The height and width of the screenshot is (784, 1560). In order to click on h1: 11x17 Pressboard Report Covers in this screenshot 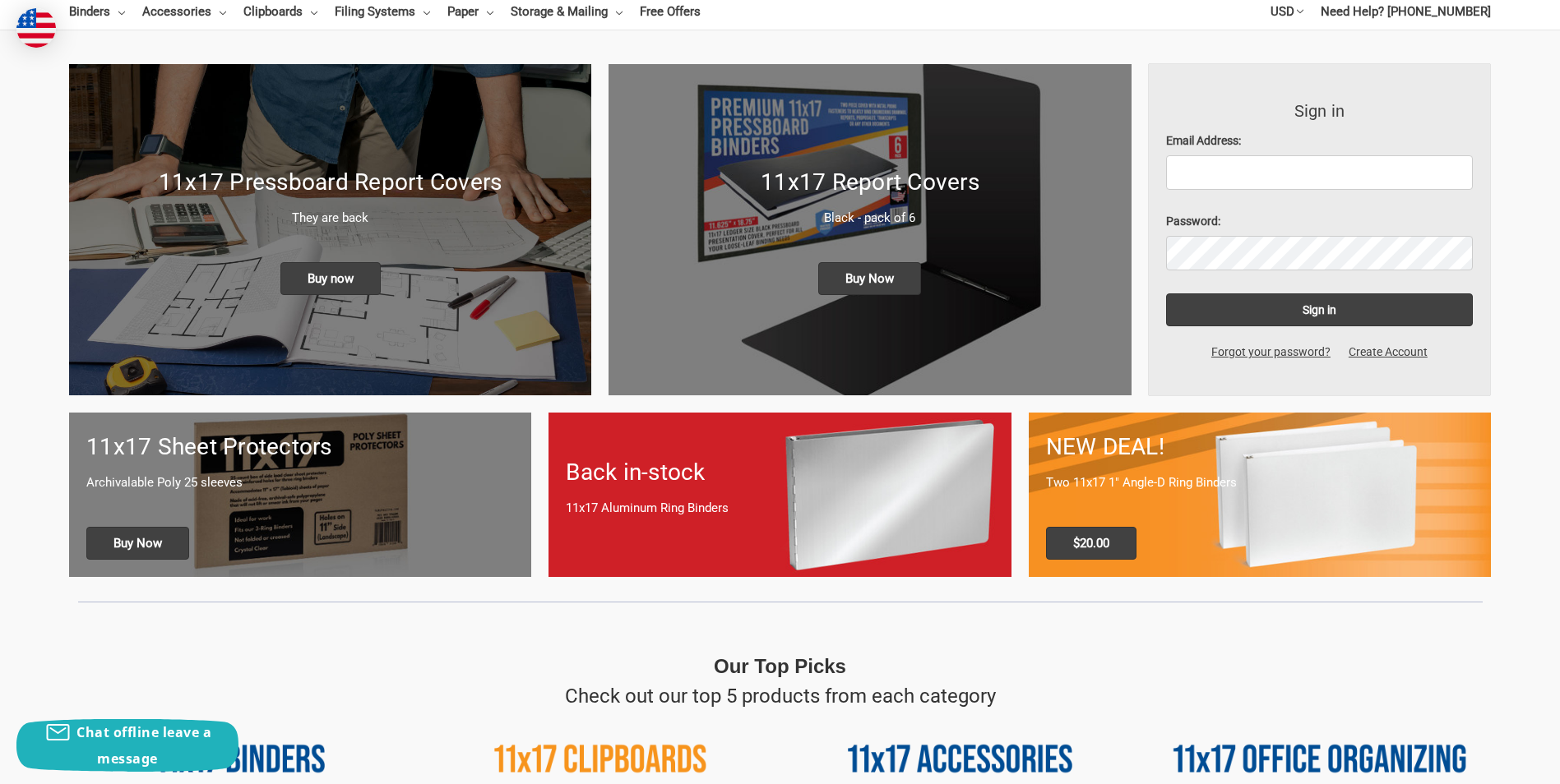, I will do `click(330, 183)`.